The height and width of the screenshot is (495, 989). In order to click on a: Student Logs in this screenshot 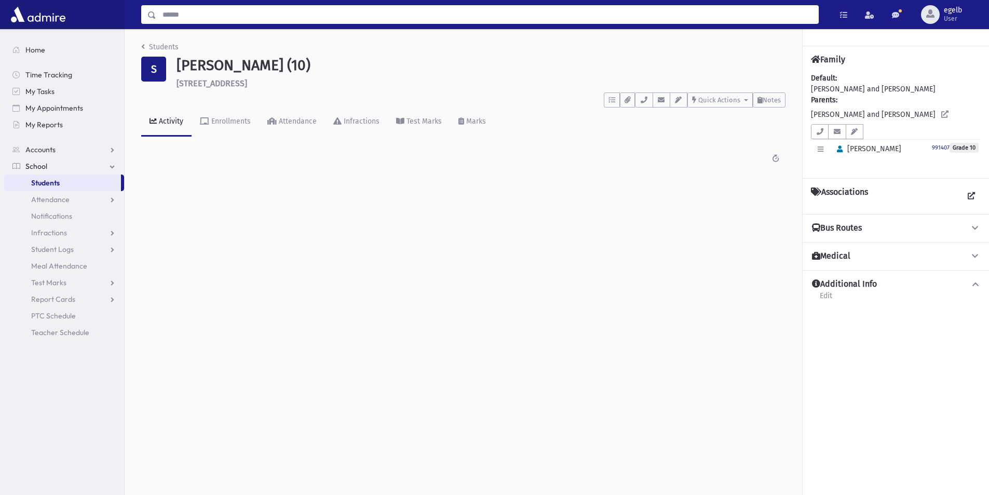, I will do `click(64, 249)`.